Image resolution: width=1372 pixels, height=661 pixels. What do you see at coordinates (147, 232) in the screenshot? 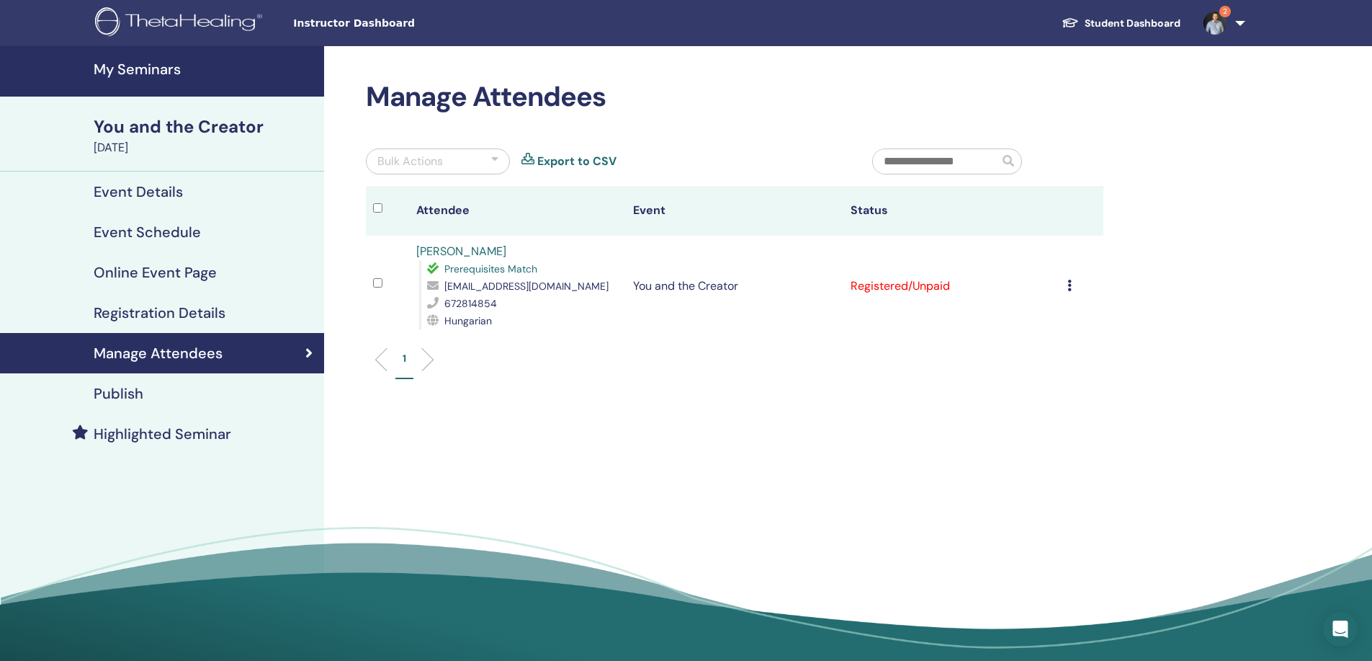
I see `h4: Event Schedule` at bounding box center [147, 232].